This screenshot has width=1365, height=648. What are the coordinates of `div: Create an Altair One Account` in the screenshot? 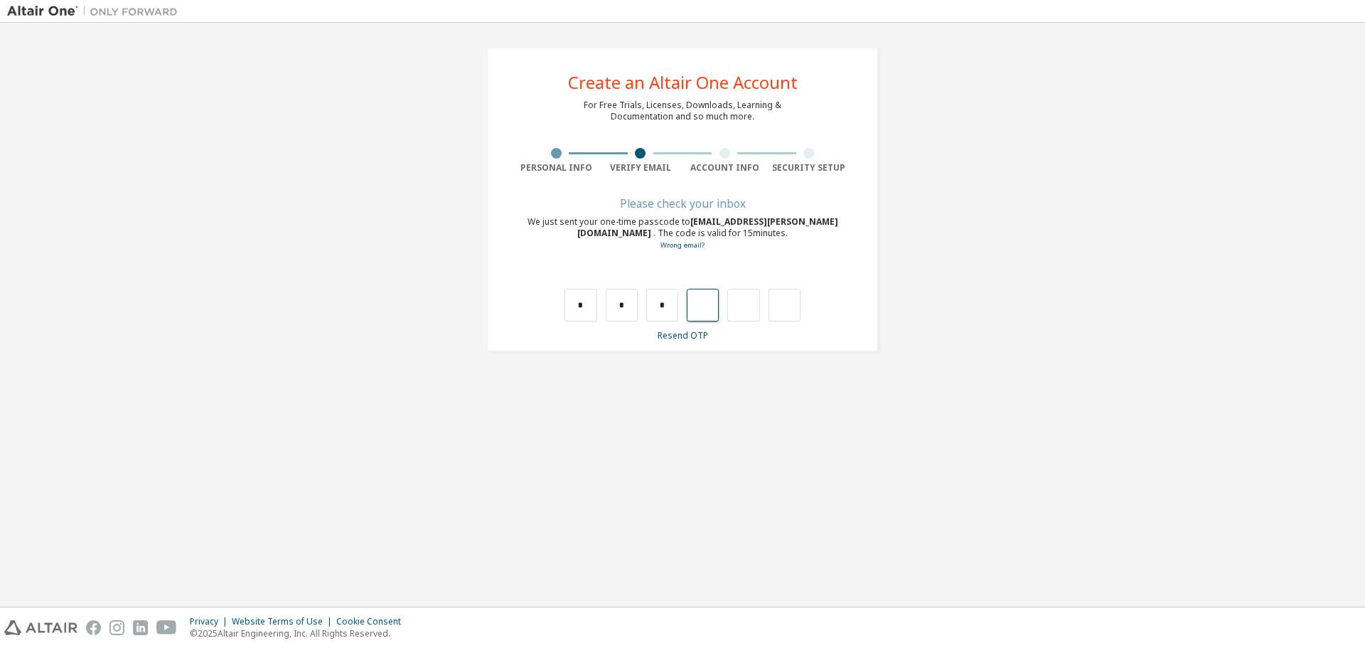 It's located at (683, 82).